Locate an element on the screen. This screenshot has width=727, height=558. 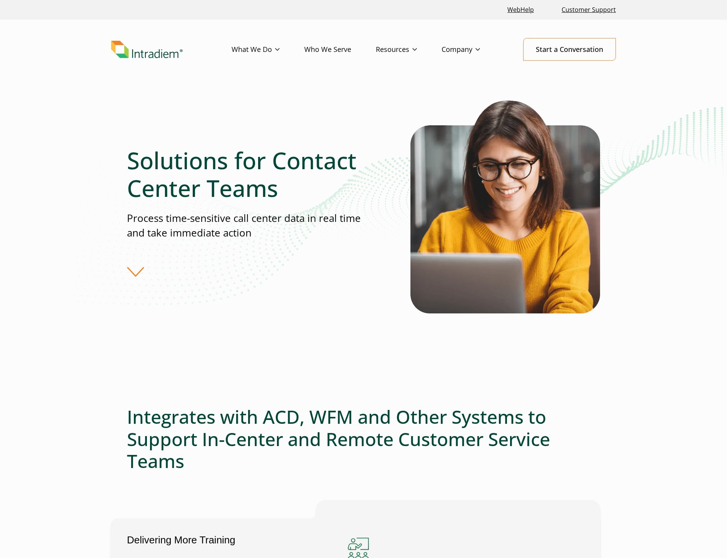
a: Company is located at coordinates (473, 50).